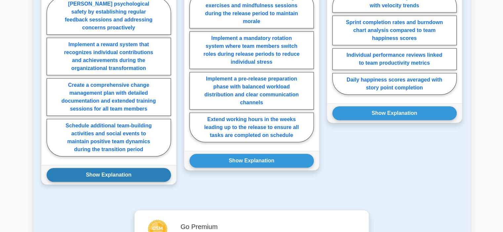  Describe the element at coordinates (394, 30) in the screenshot. I see `label: Sprint completion rates and burndown chart analysis compared to team happiness scores` at that location.